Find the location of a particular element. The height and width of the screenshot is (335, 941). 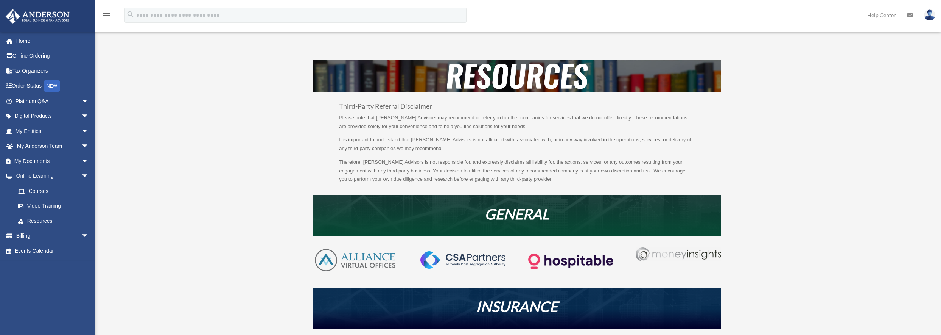

a: Home is located at coordinates (53, 41).